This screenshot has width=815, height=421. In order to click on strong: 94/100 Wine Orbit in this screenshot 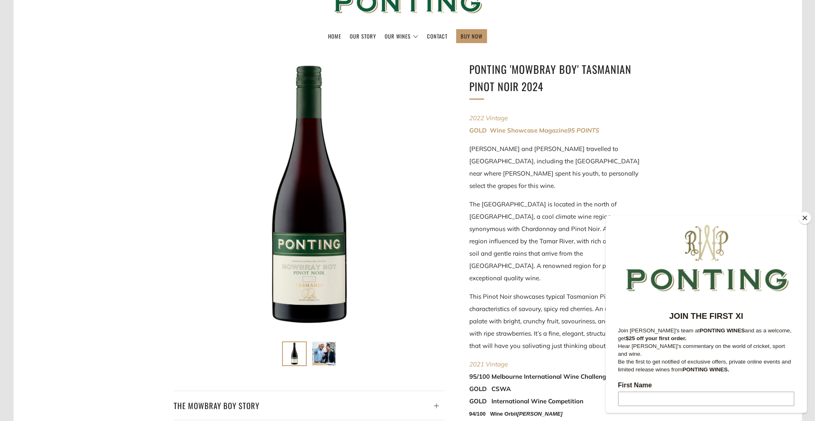, I will do `click(515, 414)`.